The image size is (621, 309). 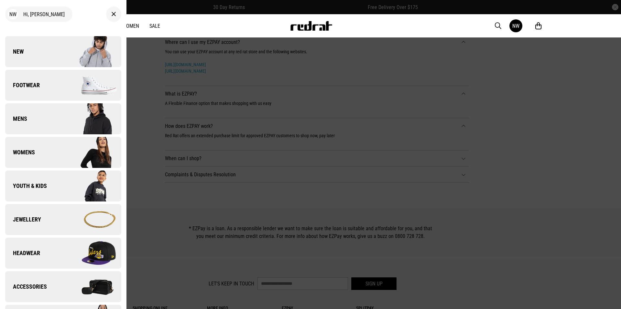 What do you see at coordinates (63, 119) in the screenshot?
I see `a: Mens Company` at bounding box center [63, 119].